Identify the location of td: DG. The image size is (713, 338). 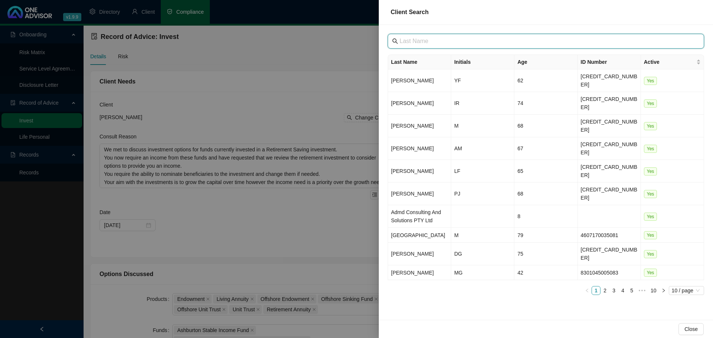
(483, 254).